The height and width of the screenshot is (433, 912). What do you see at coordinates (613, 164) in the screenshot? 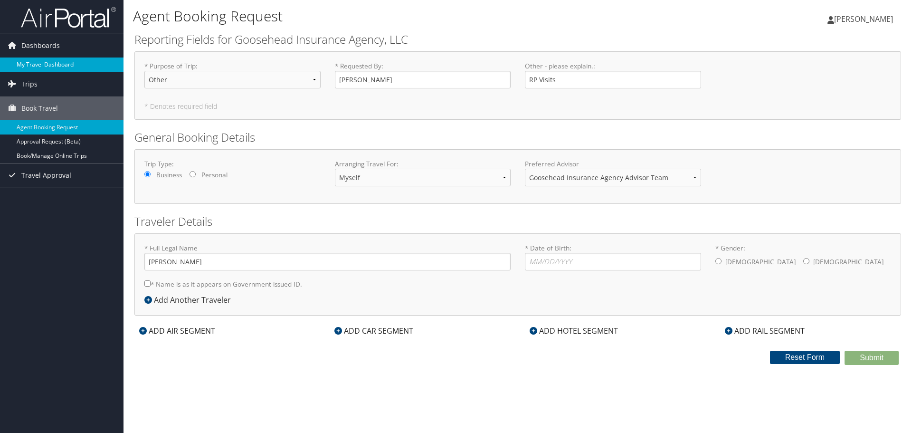
I see `label: Preferred Advisor` at bounding box center [613, 164].